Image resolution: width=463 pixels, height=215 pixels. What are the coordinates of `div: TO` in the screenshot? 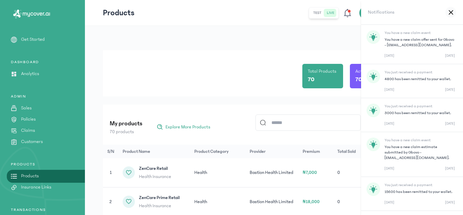 It's located at (366, 13).